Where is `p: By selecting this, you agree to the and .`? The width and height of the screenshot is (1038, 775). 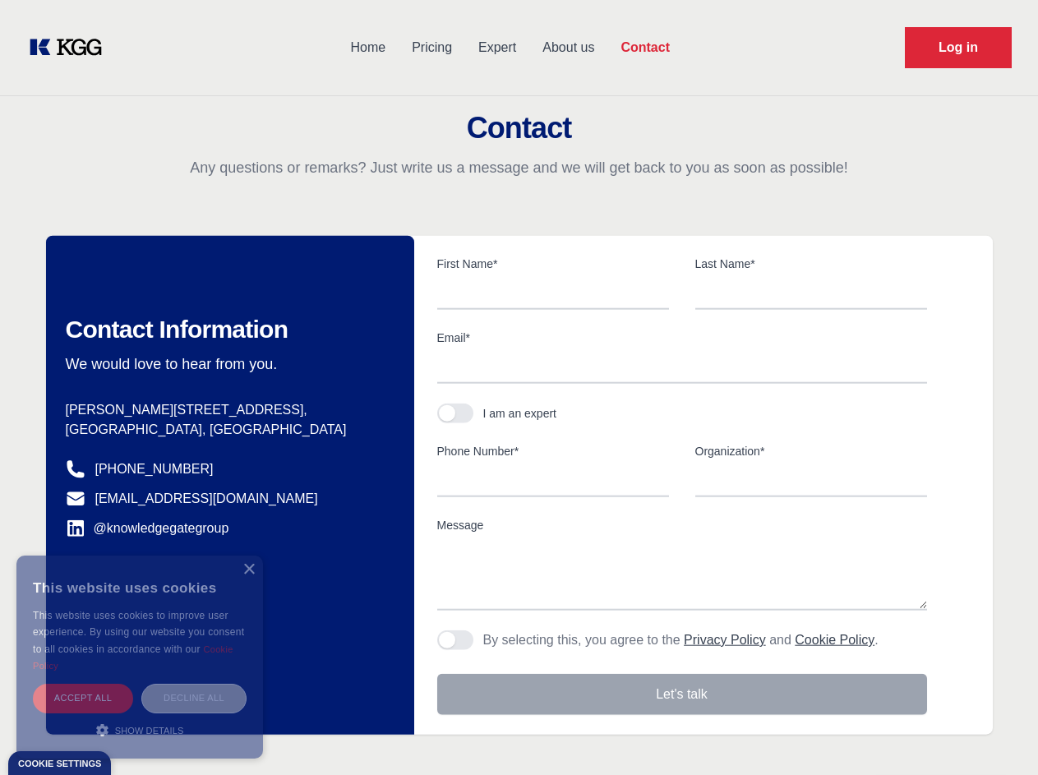
p: By selecting this, you agree to the and . is located at coordinates (680, 640).